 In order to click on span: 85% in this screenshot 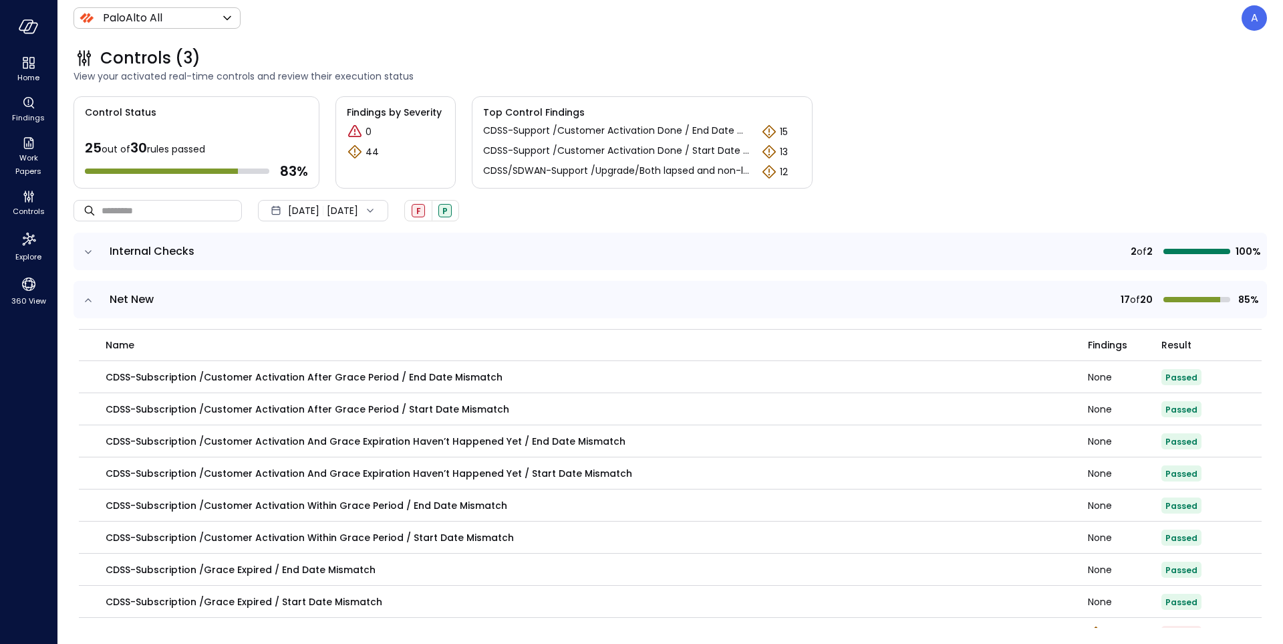, I will do `click(1247, 299)`.